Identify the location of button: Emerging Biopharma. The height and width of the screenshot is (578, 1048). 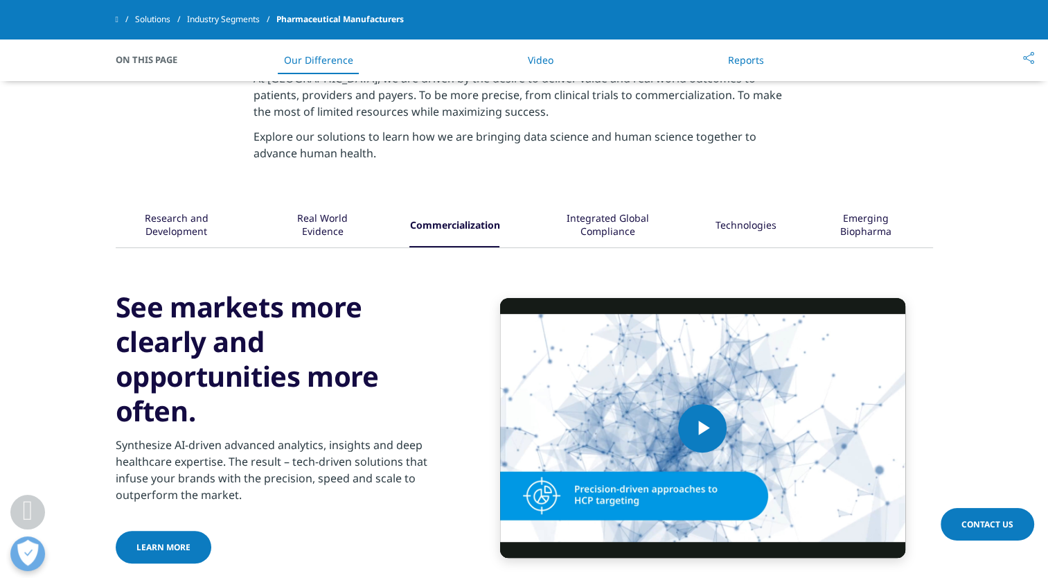
(865, 226).